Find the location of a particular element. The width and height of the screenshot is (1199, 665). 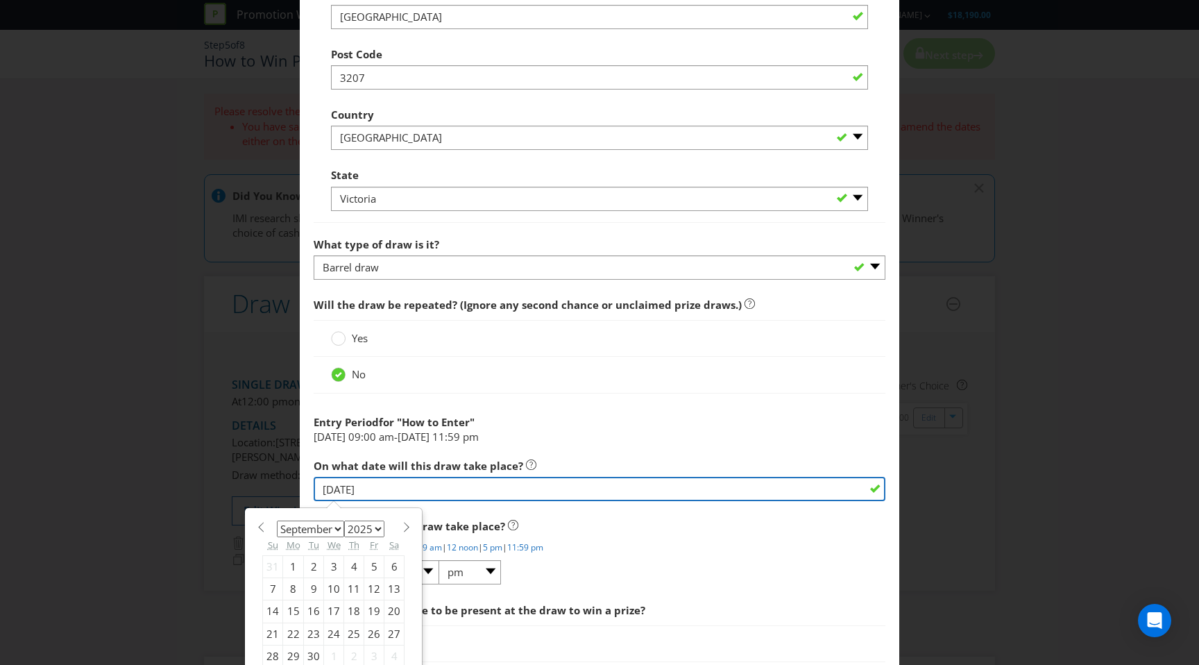

abbr: Friday is located at coordinates (374, 545).